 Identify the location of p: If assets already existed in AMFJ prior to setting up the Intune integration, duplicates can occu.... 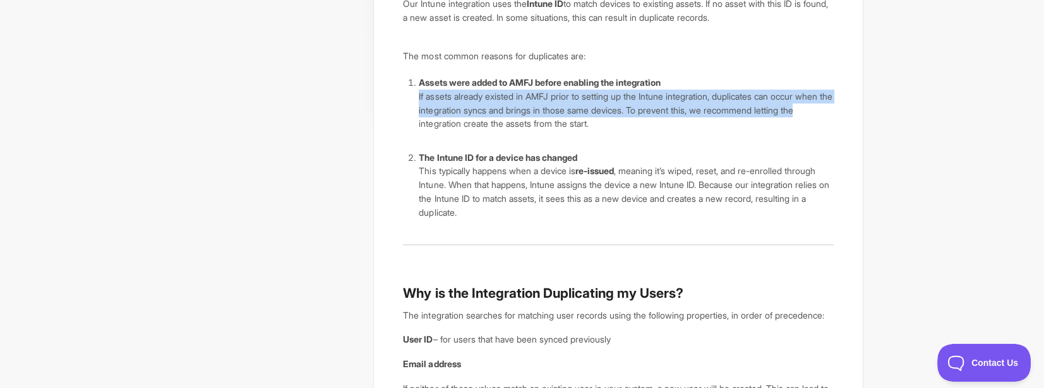
(626, 110).